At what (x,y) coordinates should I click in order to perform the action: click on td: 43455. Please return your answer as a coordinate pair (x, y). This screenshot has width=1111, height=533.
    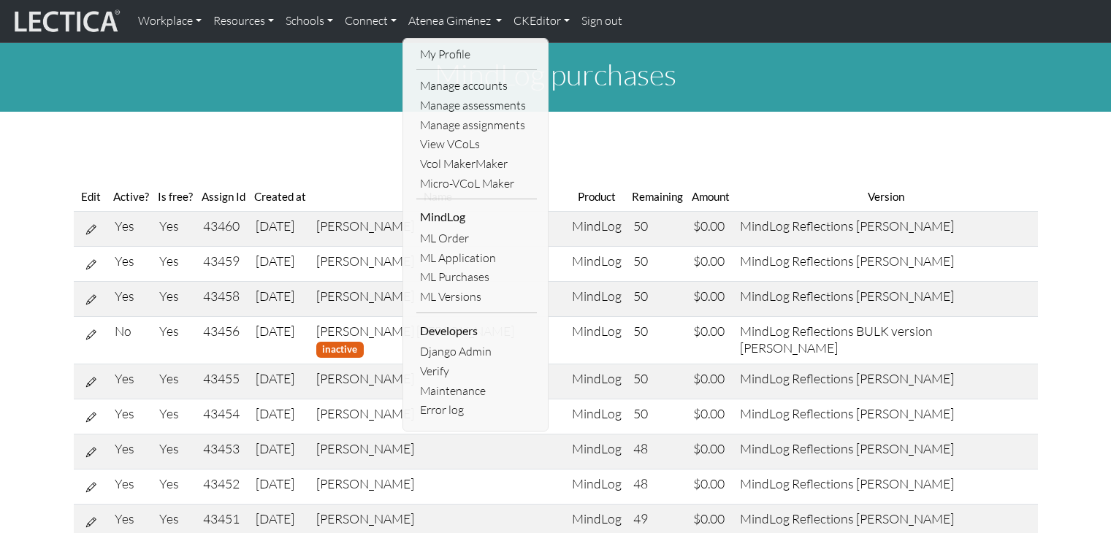
    Looking at the image, I should click on (224, 381).